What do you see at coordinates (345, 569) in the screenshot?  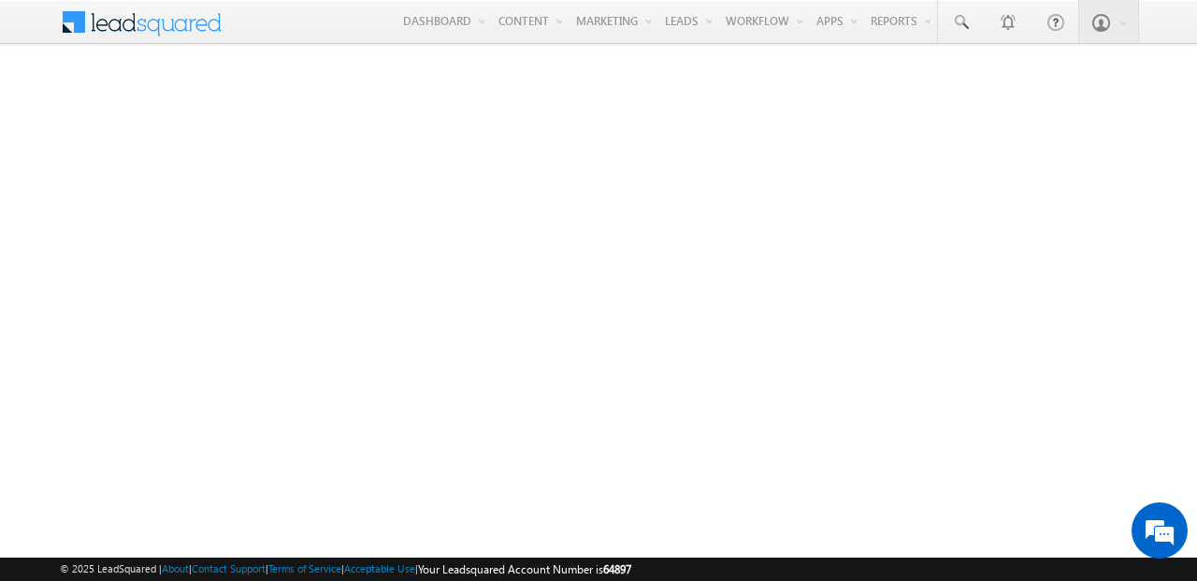 I see `span: © 2025 LeadSquared | | | | |` at bounding box center [345, 569].